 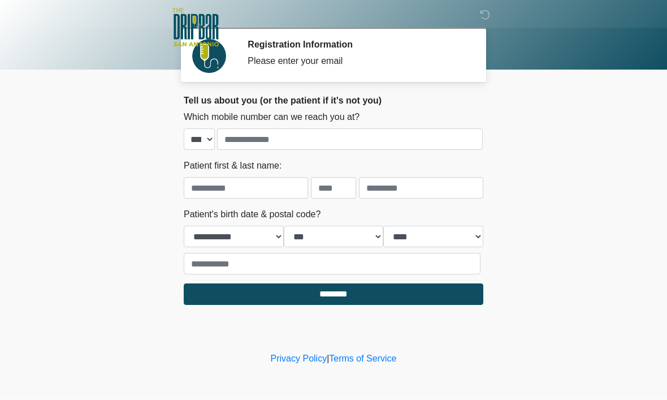 I want to click on label: Patient's birth date & postal code?, so click(x=252, y=215).